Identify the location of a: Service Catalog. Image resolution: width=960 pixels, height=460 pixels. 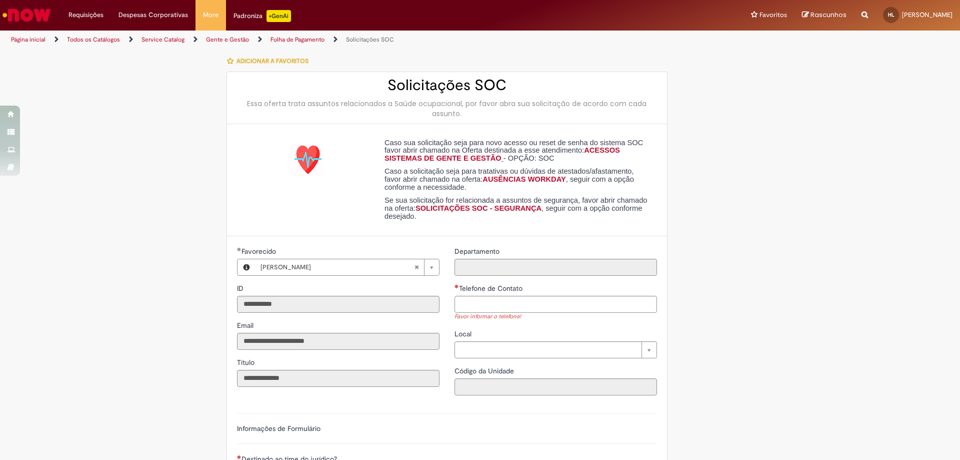
(163, 40).